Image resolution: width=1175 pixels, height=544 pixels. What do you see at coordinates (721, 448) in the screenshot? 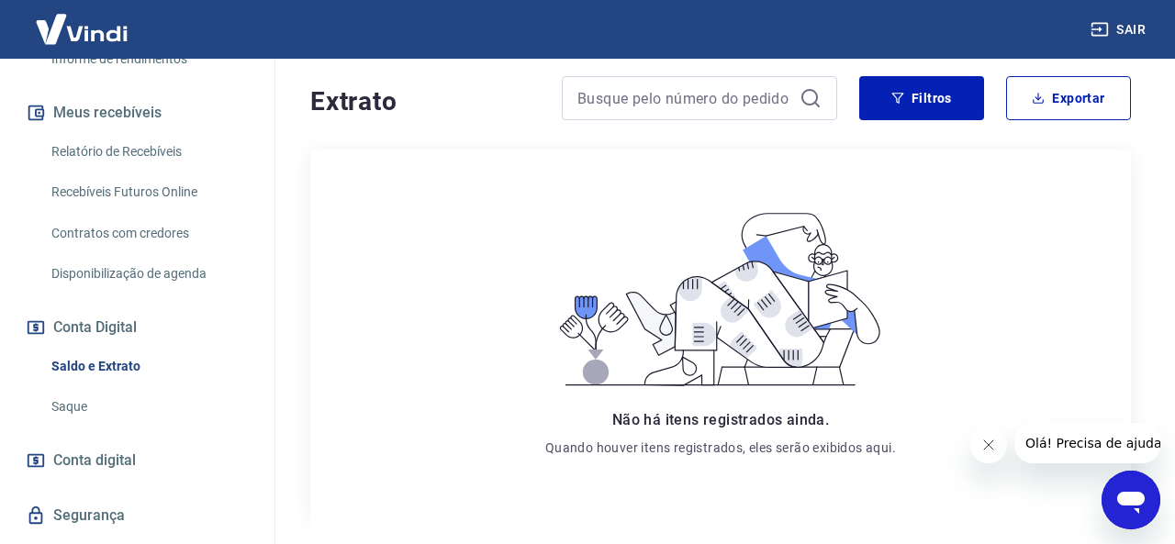
I see `p: Quando houver itens registrados, eles serão exibidos aqui.` at bounding box center [721, 448].